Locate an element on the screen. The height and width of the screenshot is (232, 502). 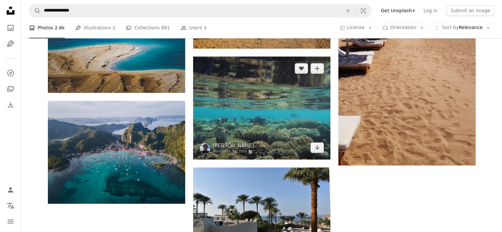
a: fishes in water is located at coordinates (262, 108).